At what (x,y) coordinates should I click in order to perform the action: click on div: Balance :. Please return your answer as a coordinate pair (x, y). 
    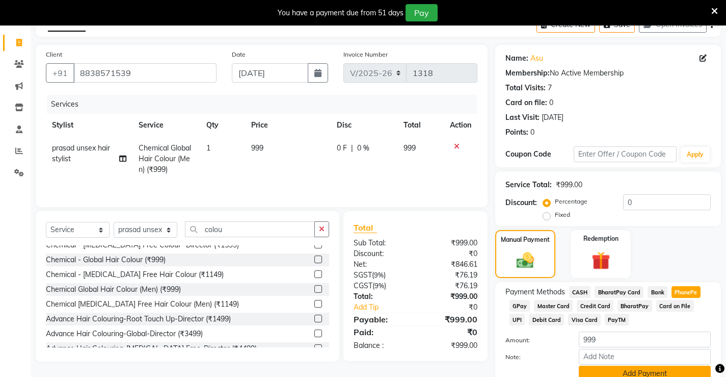
    Looking at the image, I should click on (381, 345).